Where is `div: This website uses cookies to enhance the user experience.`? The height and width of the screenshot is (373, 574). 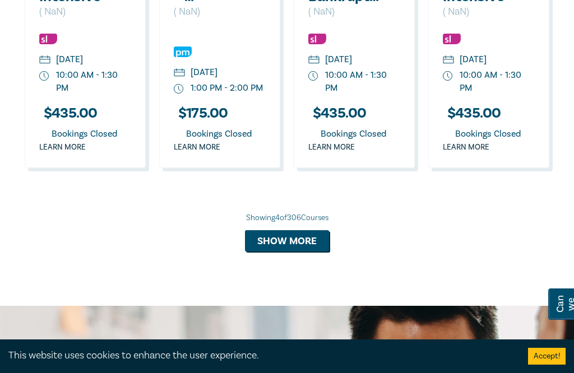 div: This website uses cookies to enhance the user experience. is located at coordinates (260, 356).